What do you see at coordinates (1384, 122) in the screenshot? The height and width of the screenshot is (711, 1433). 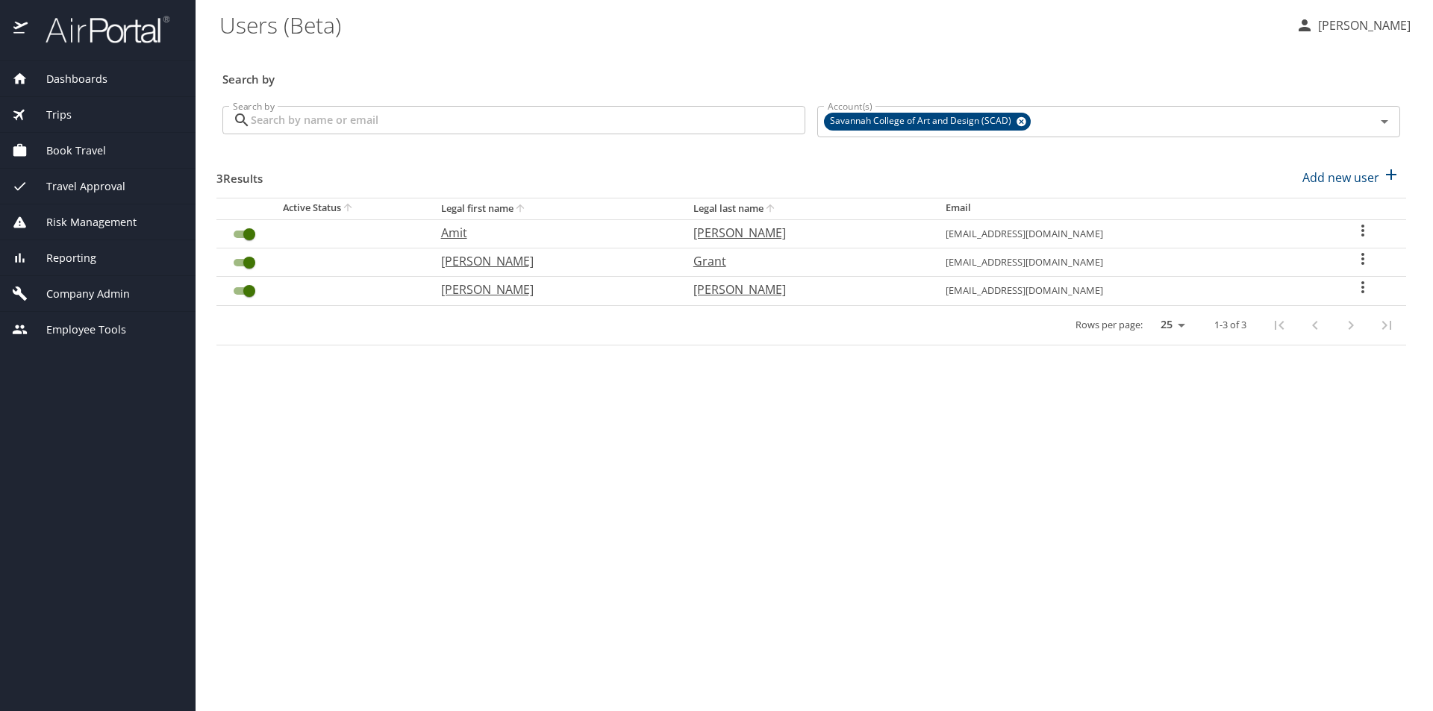 I see `button: Open` at bounding box center [1384, 122].